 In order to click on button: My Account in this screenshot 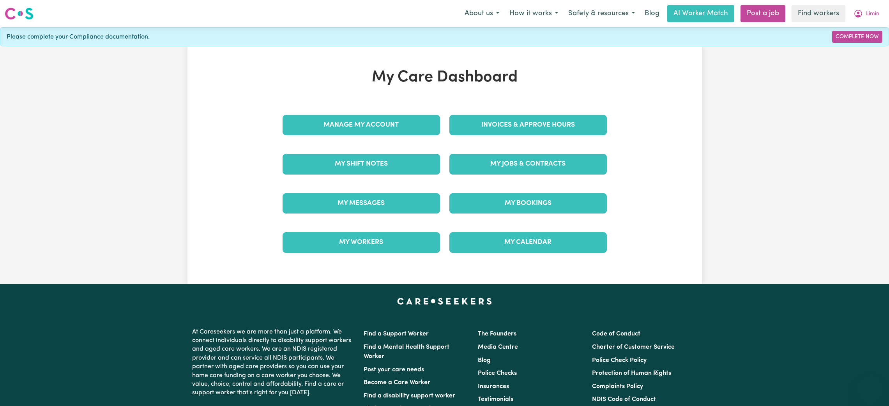, I will do `click(867, 14)`.